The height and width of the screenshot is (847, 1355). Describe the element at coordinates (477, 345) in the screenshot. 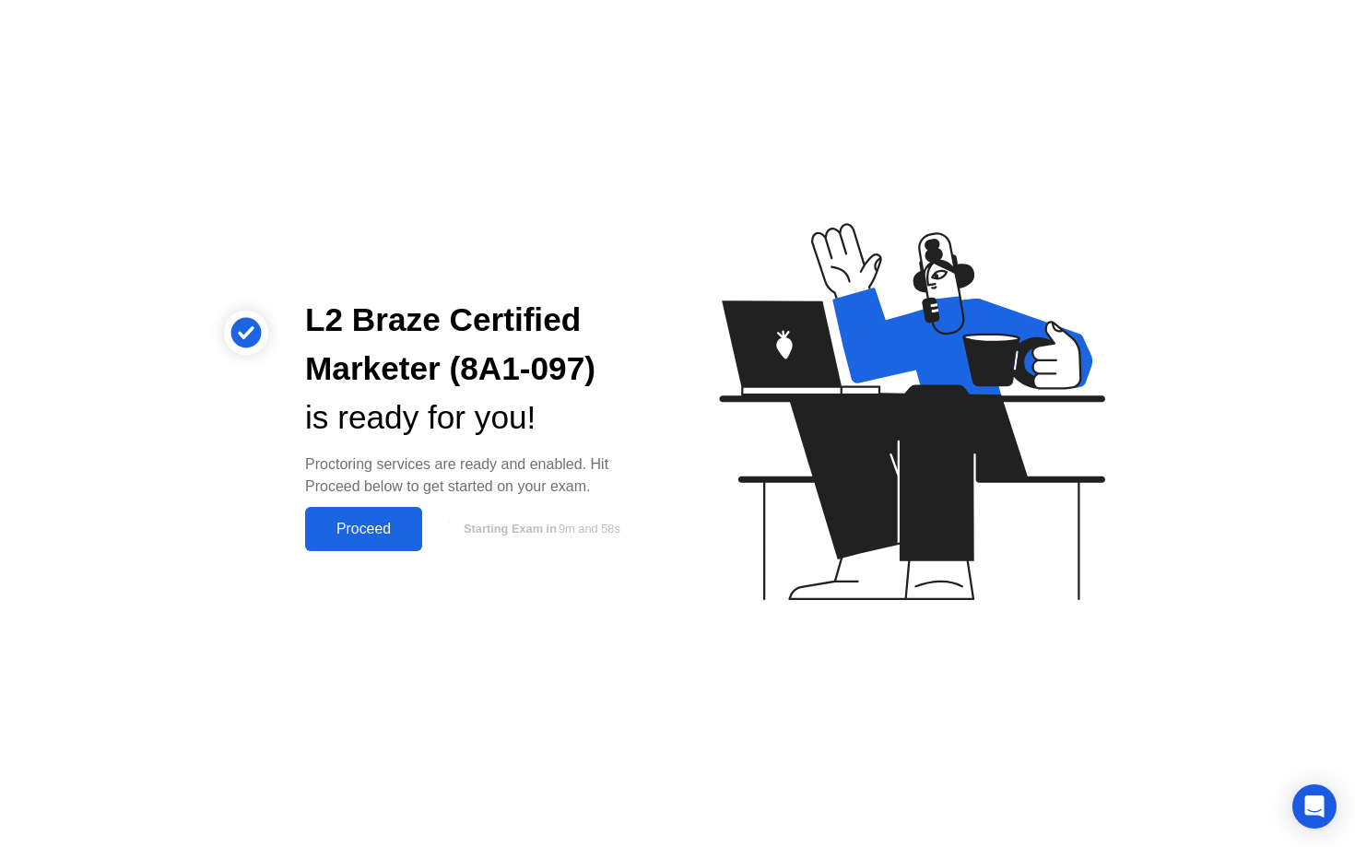

I see `div: L2 Braze Certified Marketer (8A1-097)` at that location.